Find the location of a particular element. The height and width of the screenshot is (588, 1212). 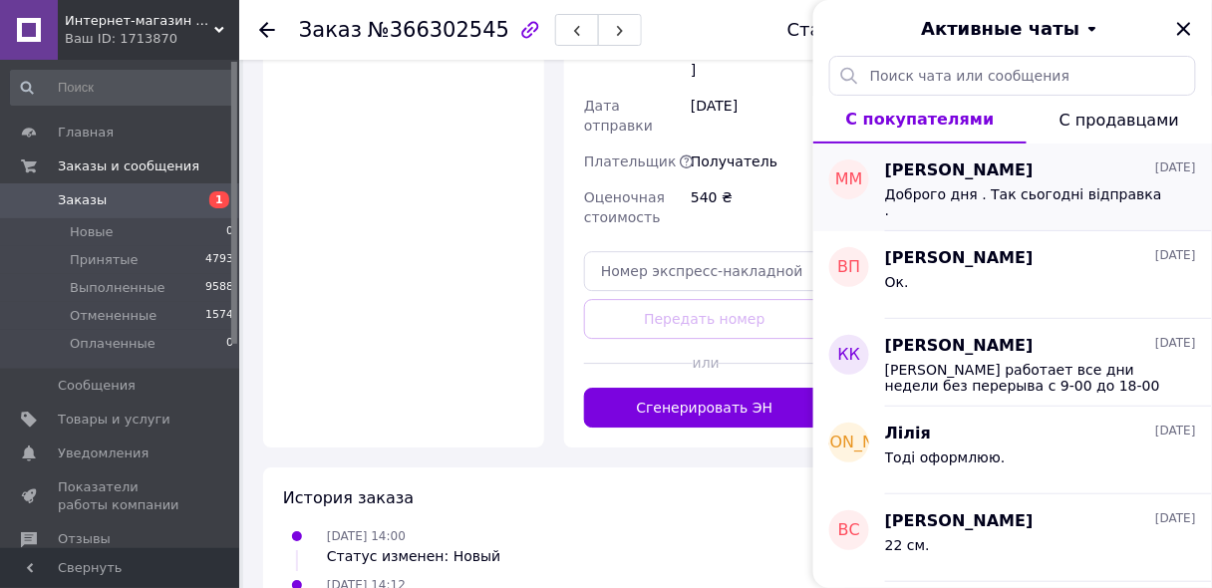

span: История заказа is located at coordinates (348, 497).